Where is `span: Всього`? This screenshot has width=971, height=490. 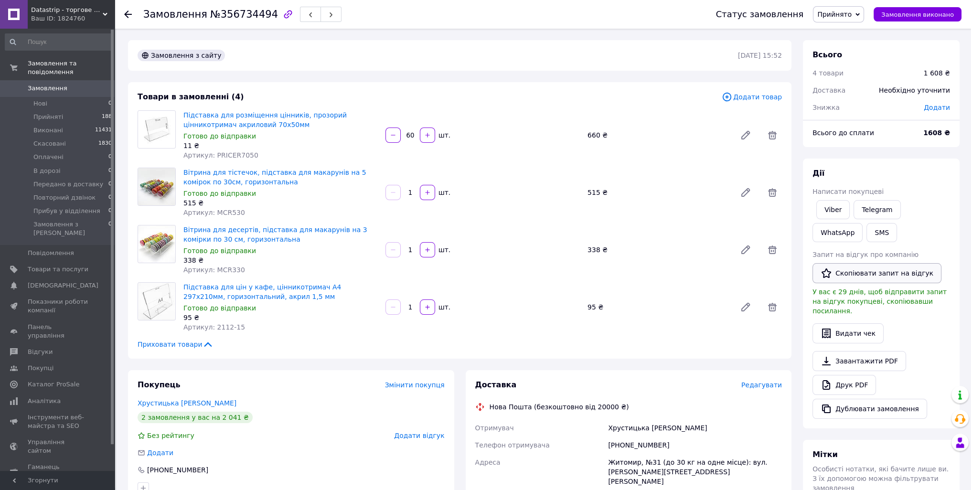
span: Всього is located at coordinates (828, 54).